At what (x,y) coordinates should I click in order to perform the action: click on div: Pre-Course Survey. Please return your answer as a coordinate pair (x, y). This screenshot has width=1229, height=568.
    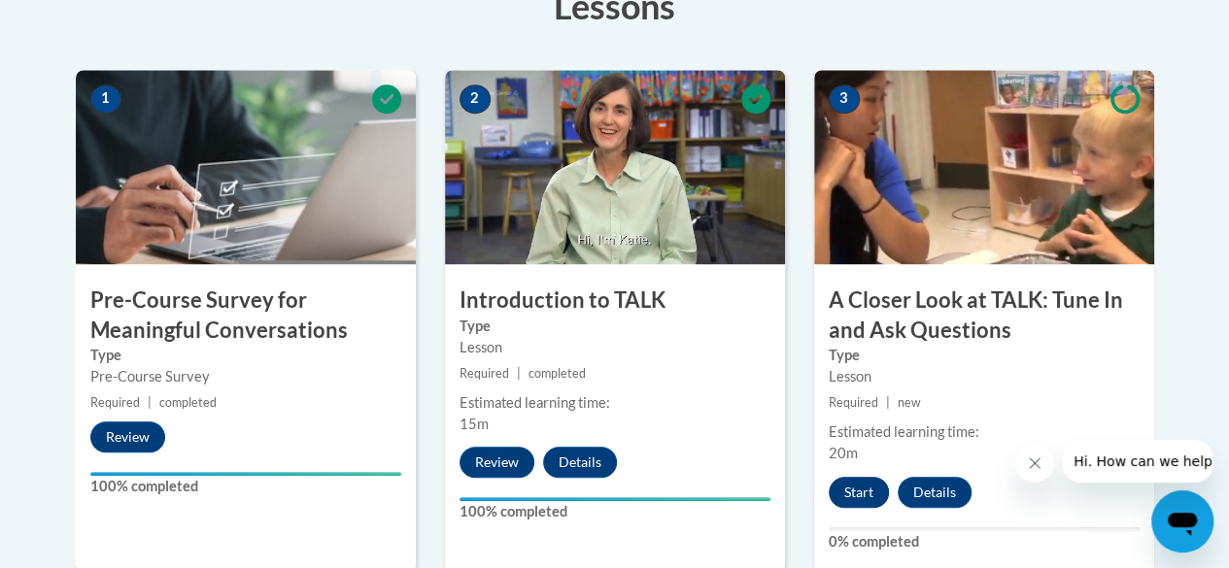
    Looking at the image, I should click on (246, 377).